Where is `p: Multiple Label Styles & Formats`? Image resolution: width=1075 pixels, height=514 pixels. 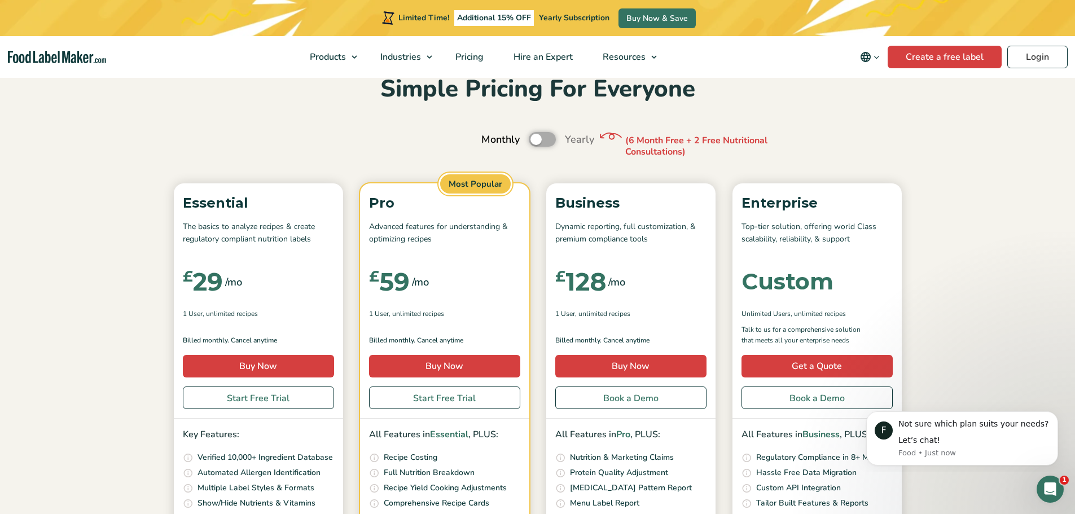
p: Multiple Label Styles & Formats is located at coordinates (256, 488).